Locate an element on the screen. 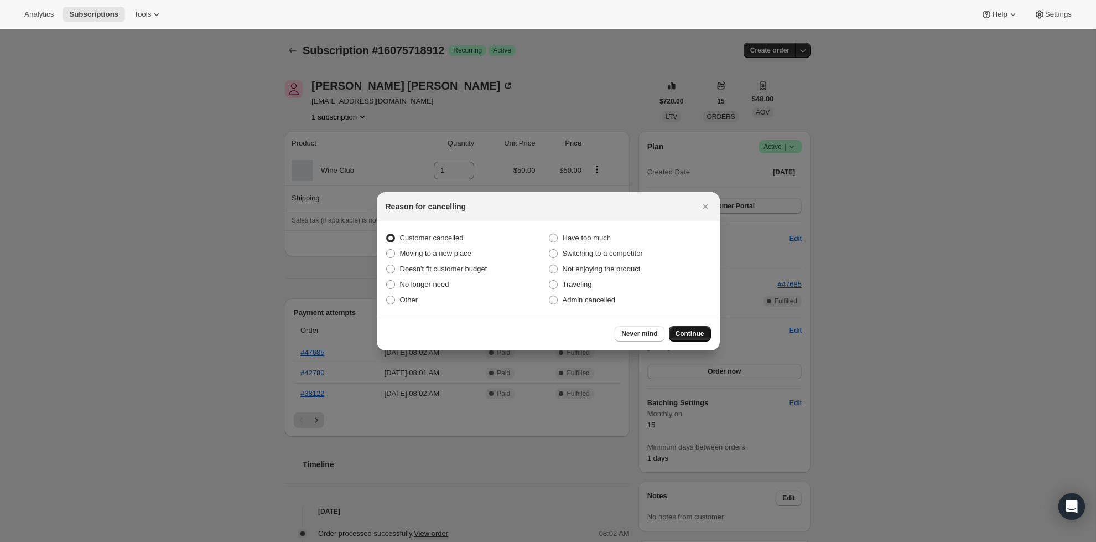 The image size is (1096, 542). span: Moving to a new place is located at coordinates (435, 253).